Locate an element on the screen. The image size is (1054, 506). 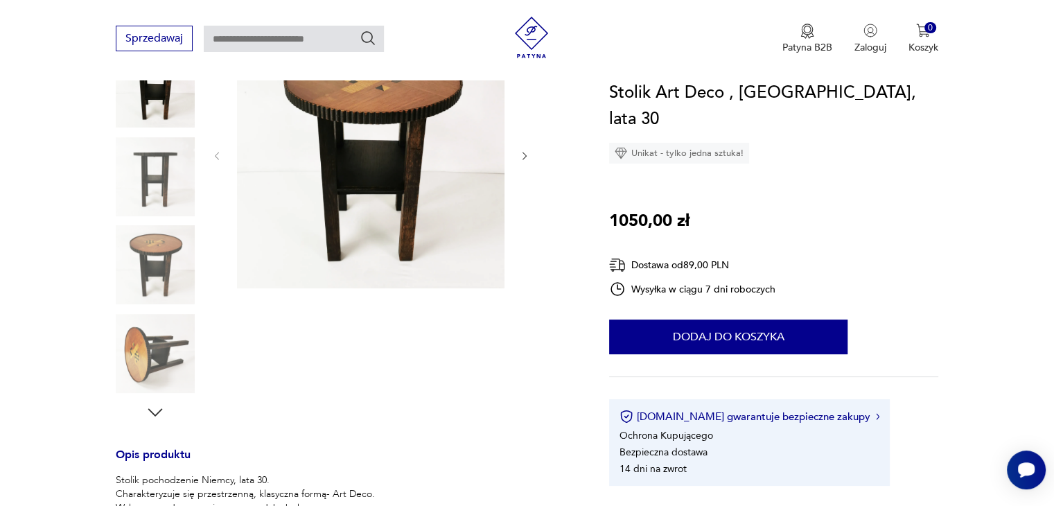
div: Dostawa od 89,00 PLN is located at coordinates (692, 265).